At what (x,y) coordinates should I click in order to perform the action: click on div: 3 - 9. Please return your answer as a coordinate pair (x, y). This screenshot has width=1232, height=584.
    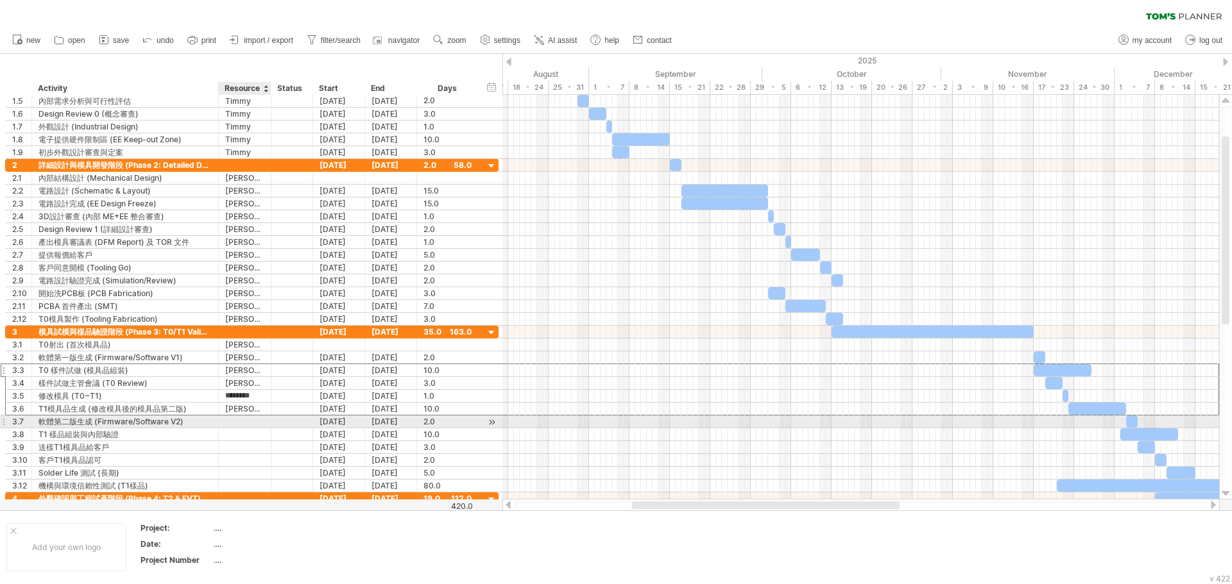
    Looking at the image, I should click on (972, 87).